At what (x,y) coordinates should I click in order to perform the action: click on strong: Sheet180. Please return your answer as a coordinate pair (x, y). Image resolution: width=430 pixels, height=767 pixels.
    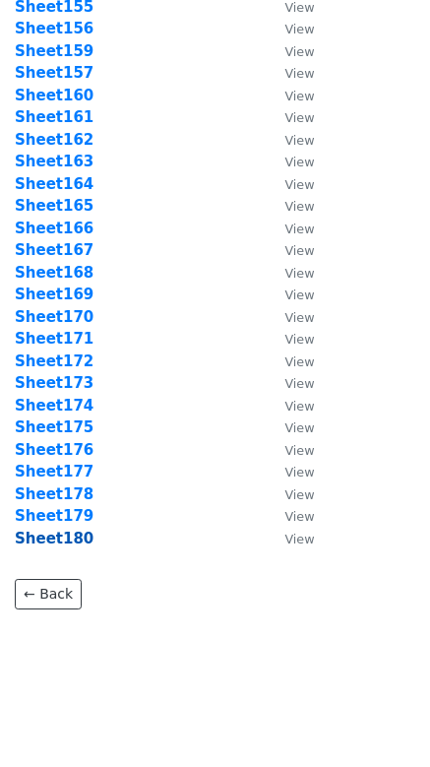
    Looking at the image, I should click on (54, 539).